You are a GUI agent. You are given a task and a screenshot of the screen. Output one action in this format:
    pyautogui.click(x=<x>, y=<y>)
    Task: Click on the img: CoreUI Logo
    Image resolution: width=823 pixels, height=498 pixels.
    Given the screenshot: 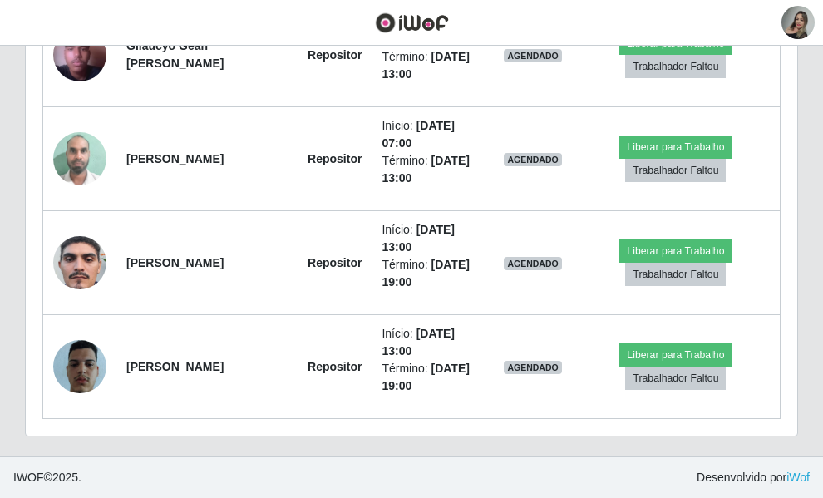 What is the action you would take?
    pyautogui.click(x=412, y=22)
    